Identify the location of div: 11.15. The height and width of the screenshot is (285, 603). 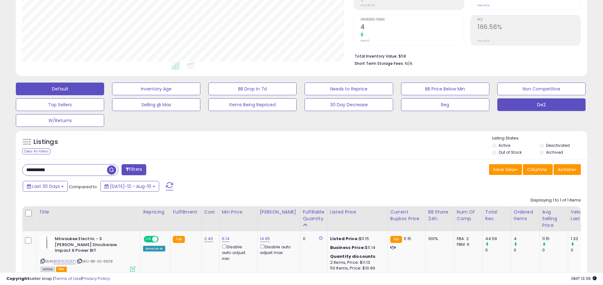
(555, 239).